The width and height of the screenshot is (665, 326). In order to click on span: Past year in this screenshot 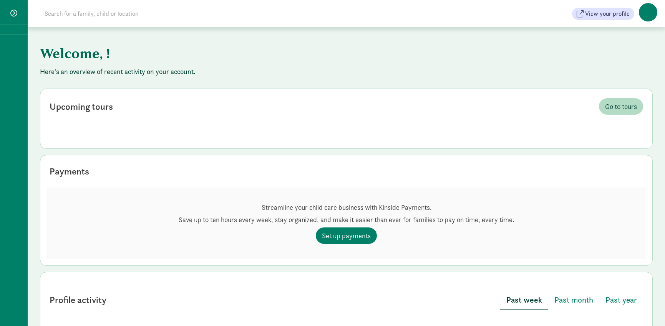, I will do `click(621, 300)`.